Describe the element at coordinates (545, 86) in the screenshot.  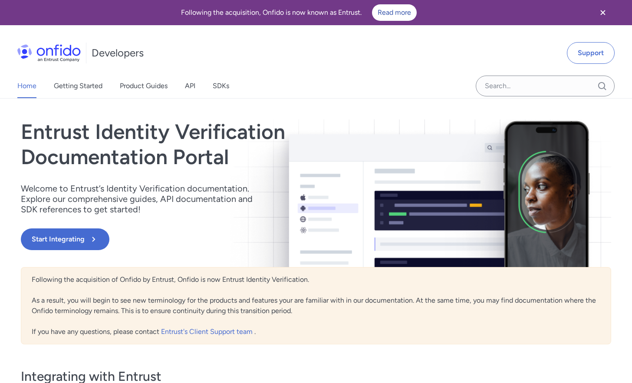
I see `input: Onfido search input field` at that location.